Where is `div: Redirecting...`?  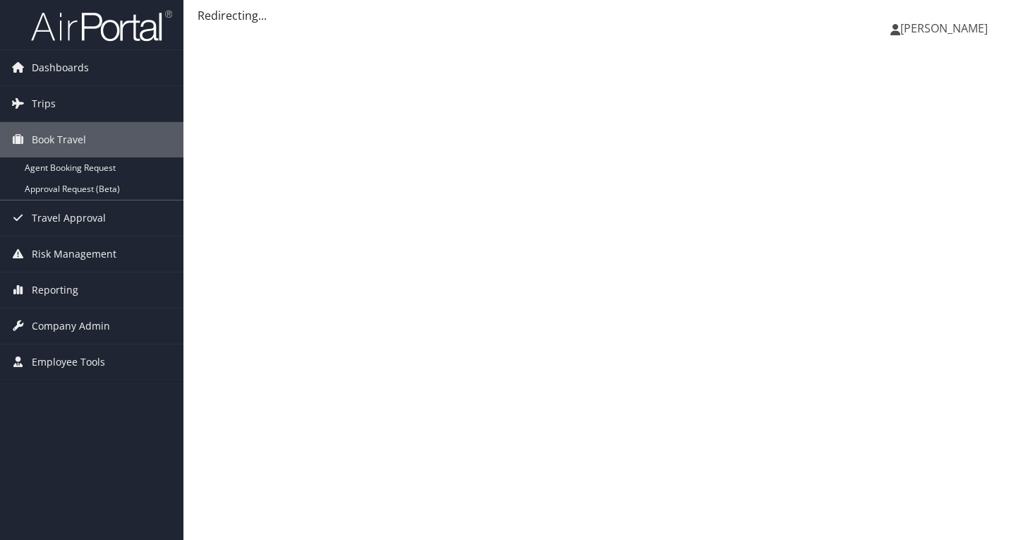
div: Redirecting... is located at coordinates (600, 16).